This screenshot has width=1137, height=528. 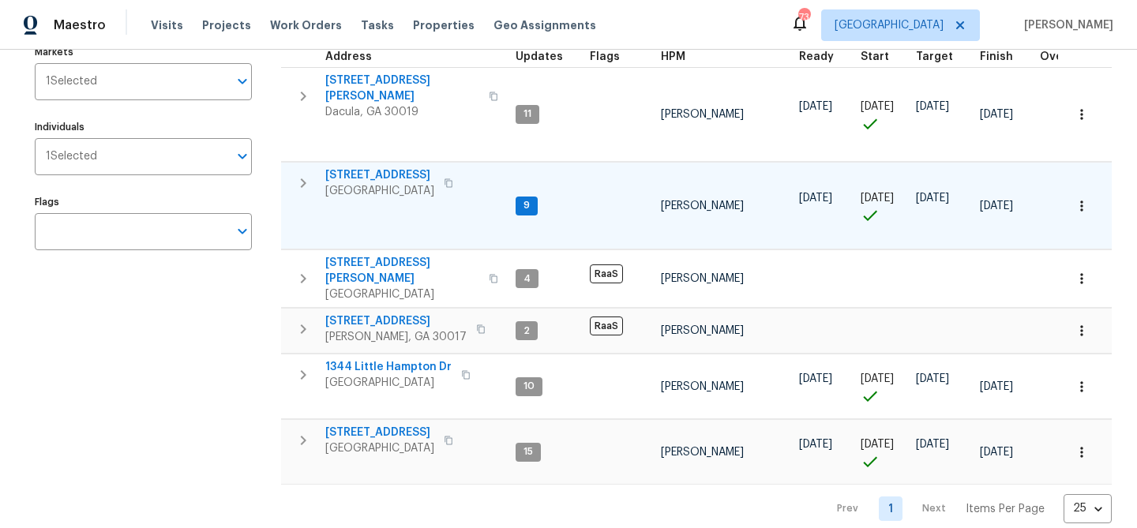 What do you see at coordinates (388, 367) in the screenshot?
I see `span: 1344 Little Hampton Dr` at bounding box center [388, 367].